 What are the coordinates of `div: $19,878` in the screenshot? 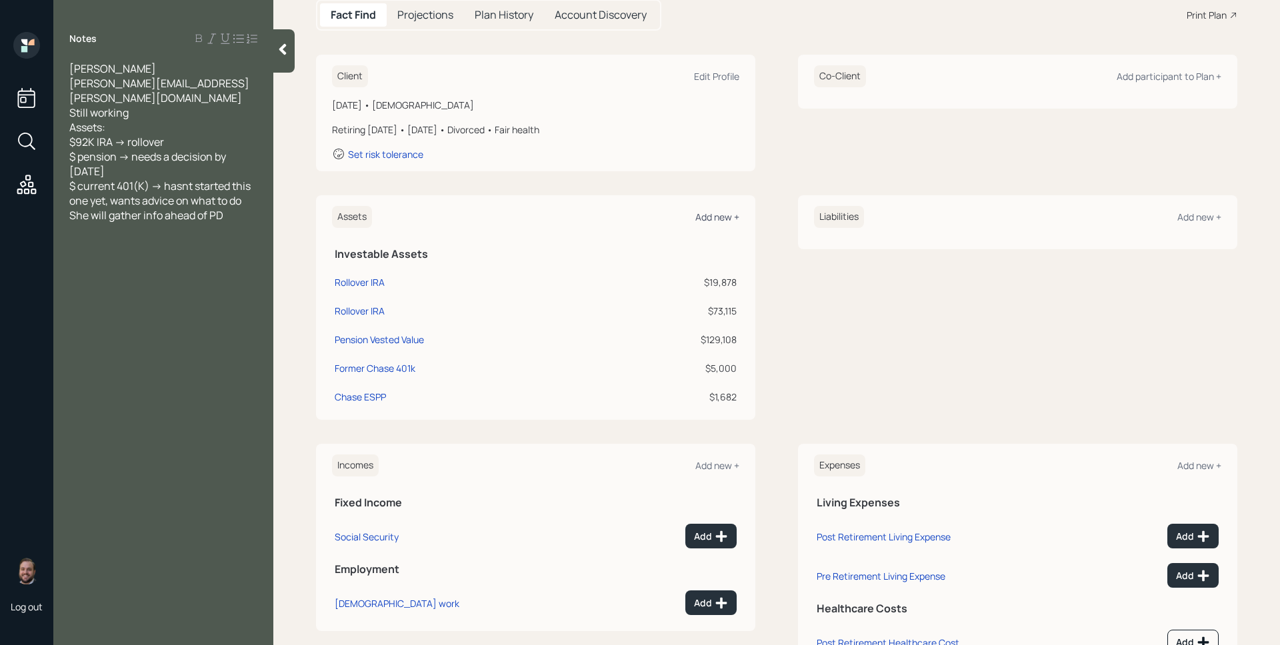 It's located at (677, 282).